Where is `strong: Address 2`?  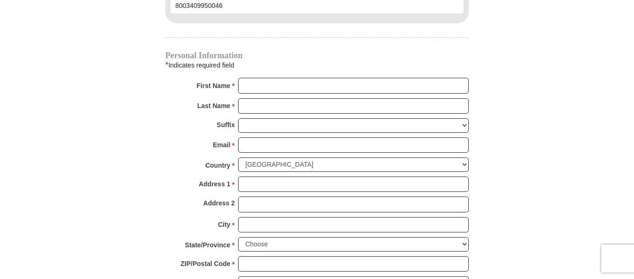 strong: Address 2 is located at coordinates (219, 203).